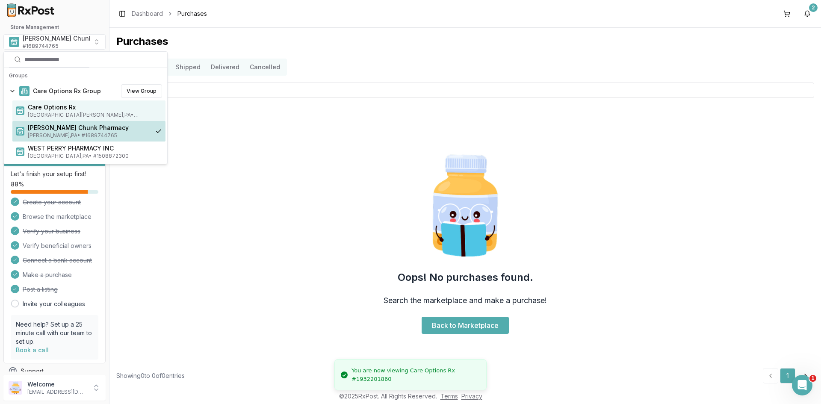 Image resolution: width=821 pixels, height=404 pixels. Describe the element at coordinates (265, 67) in the screenshot. I see `button: Cancelled` at that location.